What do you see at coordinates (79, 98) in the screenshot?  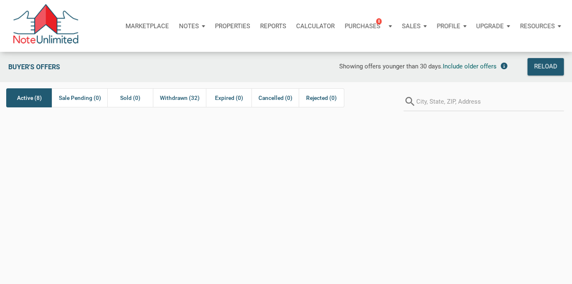 I see `div: Sale Pending (0)` at bounding box center [79, 98].